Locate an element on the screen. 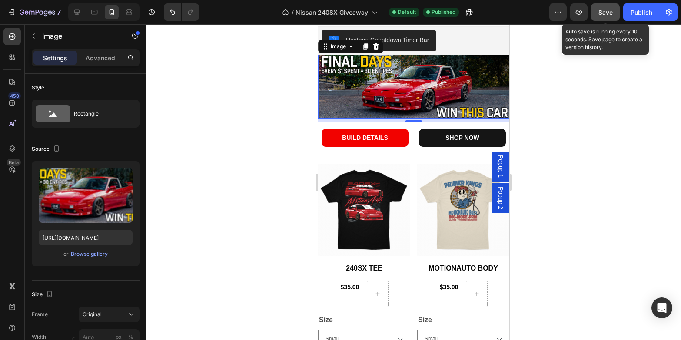 The image size is (681, 340). span: or is located at coordinates (66, 254).